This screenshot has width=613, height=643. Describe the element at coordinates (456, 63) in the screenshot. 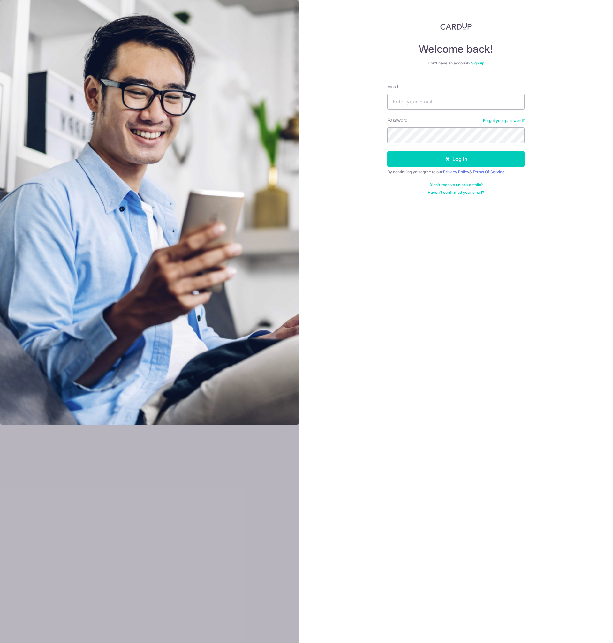

I see `div: Don’t have an account?` at that location.